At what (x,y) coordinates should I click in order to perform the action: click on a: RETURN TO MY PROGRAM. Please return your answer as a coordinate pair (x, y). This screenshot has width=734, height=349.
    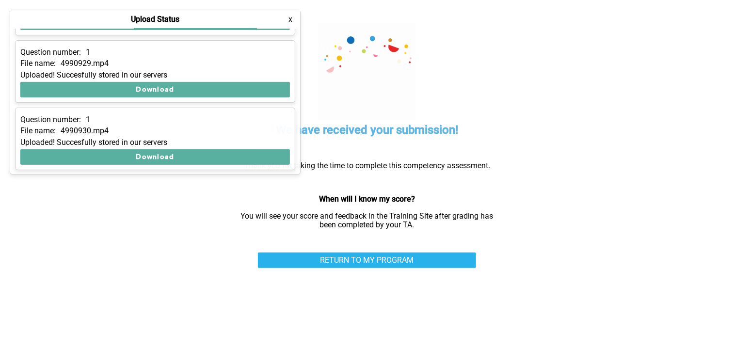
    Looking at the image, I should click on (367, 260).